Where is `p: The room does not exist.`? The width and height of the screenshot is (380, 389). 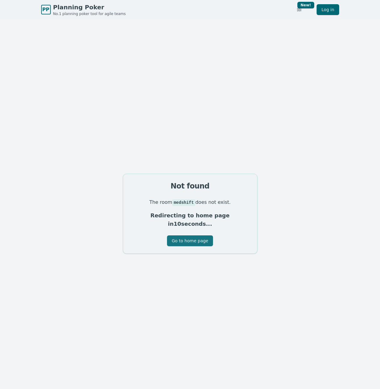 p: The room does not exist. is located at coordinates (190, 202).